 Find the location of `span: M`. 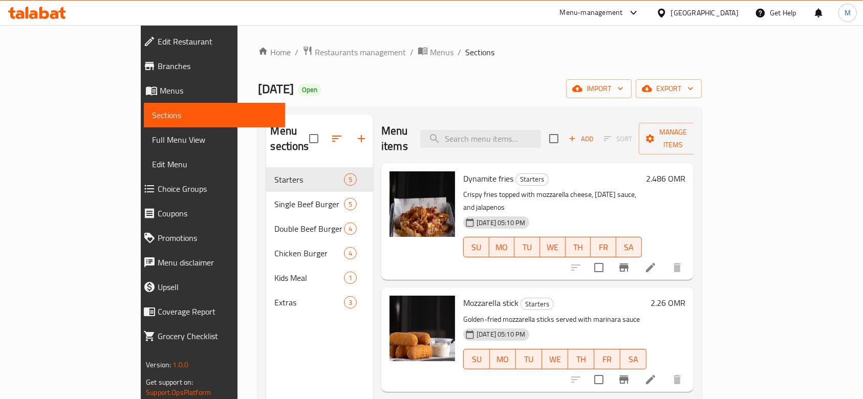

span: M is located at coordinates (848, 13).